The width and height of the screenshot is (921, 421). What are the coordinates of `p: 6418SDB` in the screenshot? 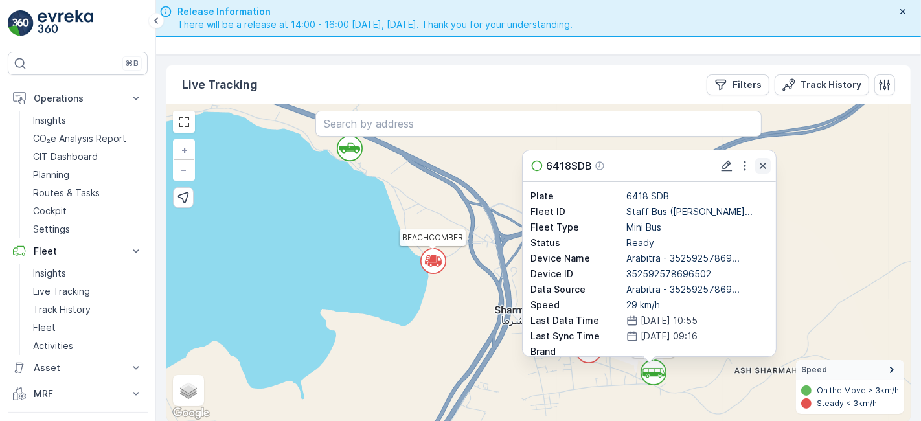 It's located at (569, 166).